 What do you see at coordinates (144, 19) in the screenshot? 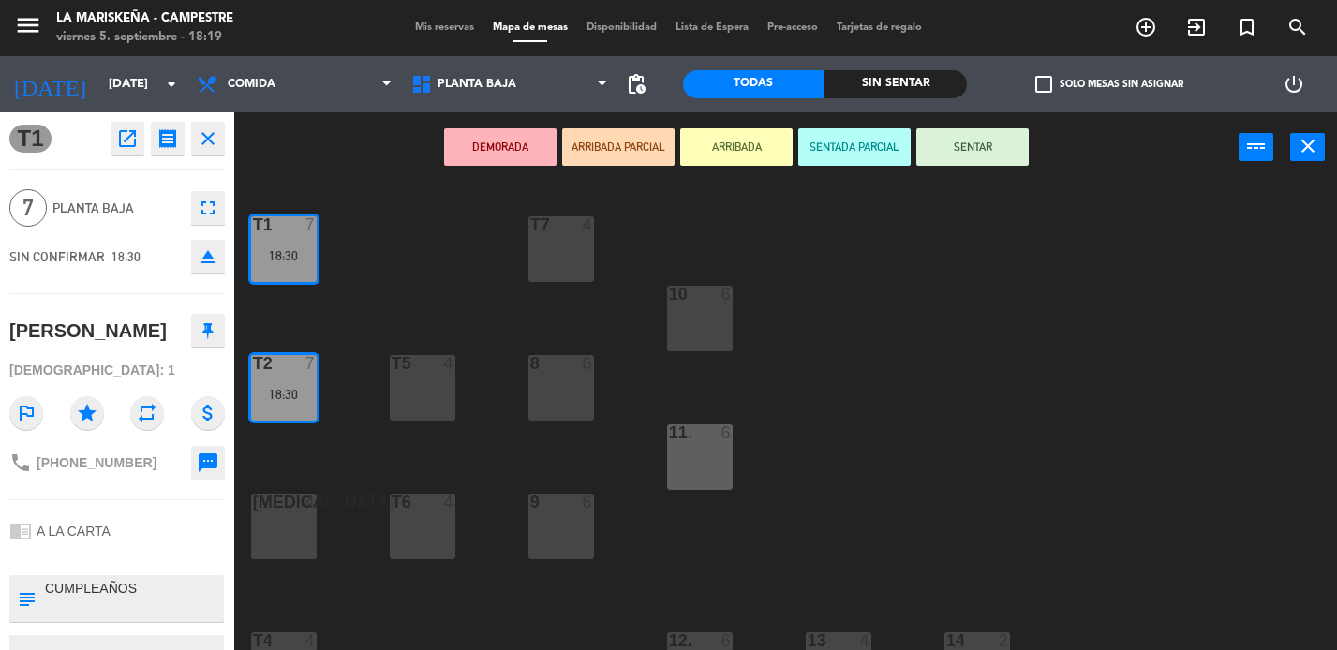
I see `div: La Mariskeña - Campestre` at bounding box center [144, 19].